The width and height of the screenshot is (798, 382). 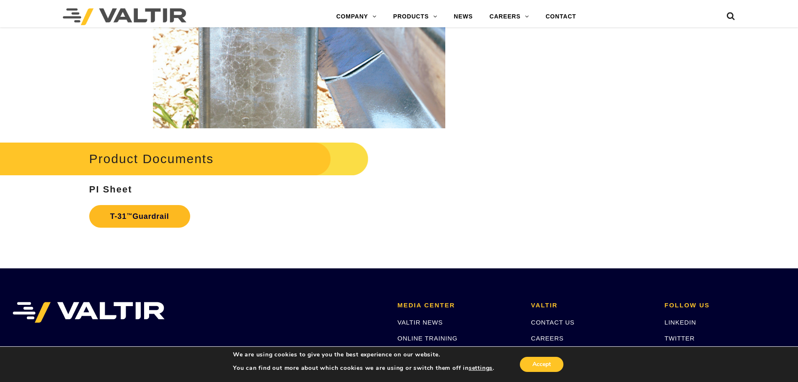 I want to click on p: We are using cookies to give you the best experience on our website., so click(x=364, y=355).